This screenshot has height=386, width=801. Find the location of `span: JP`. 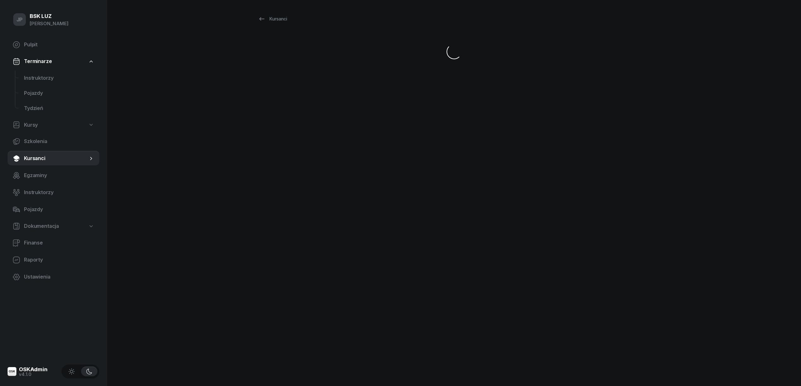

span: JP is located at coordinates (20, 20).